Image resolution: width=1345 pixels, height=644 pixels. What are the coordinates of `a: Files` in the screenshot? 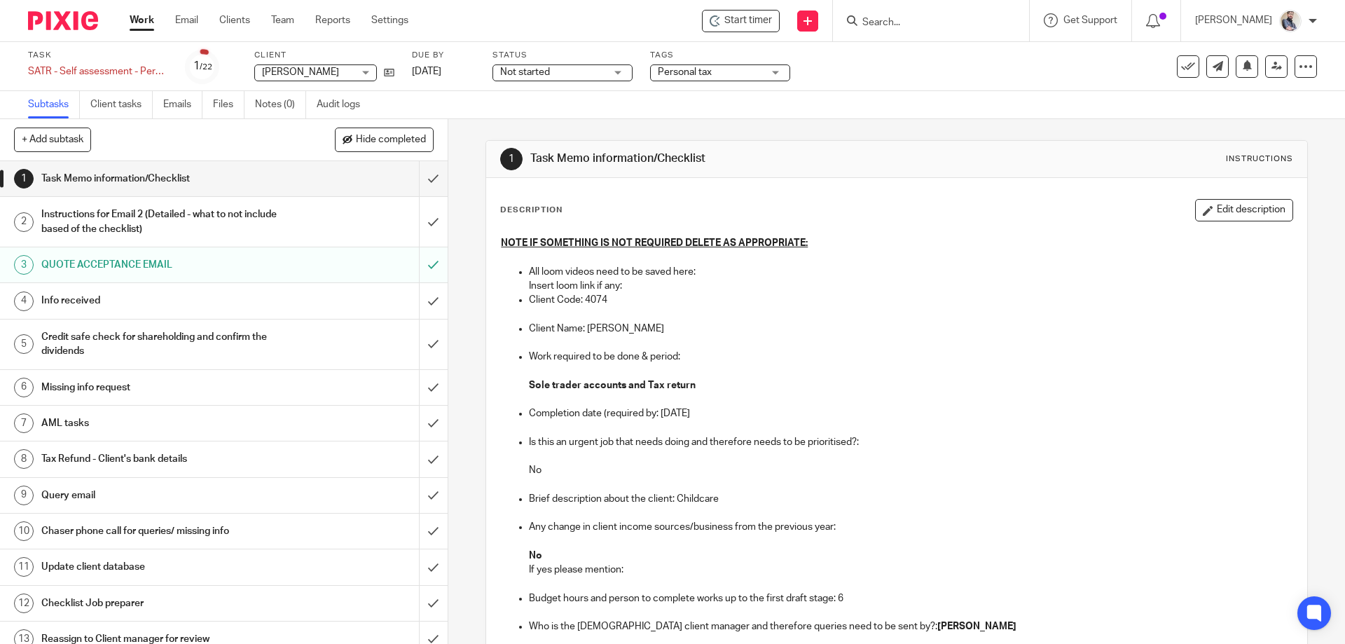 It's located at (228, 104).